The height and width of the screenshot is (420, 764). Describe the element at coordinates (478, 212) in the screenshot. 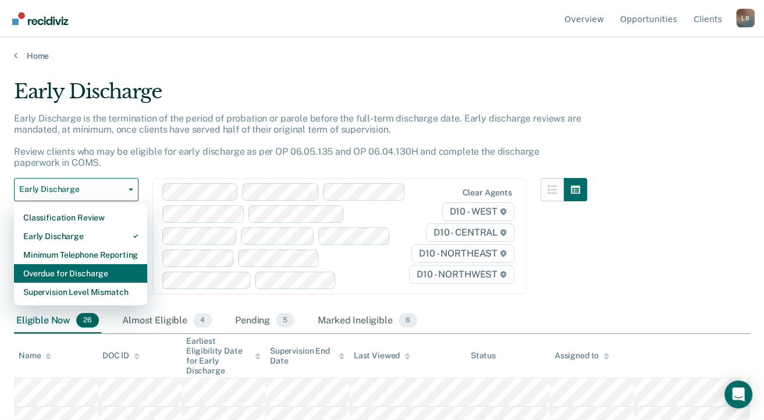

I see `span: D10 - WEST` at that location.